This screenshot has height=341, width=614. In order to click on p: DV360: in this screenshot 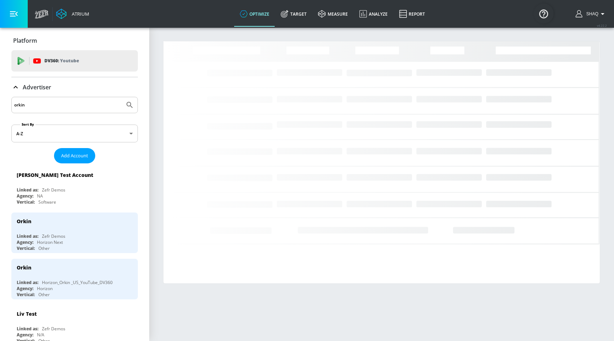, I will do `click(61, 61)`.